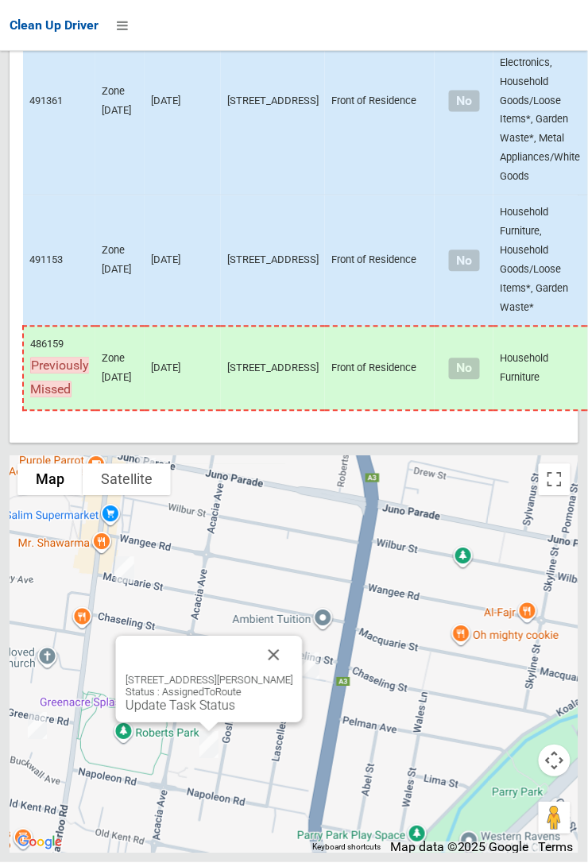  Describe the element at coordinates (59, 101) in the screenshot. I see `td: 491361` at that location.